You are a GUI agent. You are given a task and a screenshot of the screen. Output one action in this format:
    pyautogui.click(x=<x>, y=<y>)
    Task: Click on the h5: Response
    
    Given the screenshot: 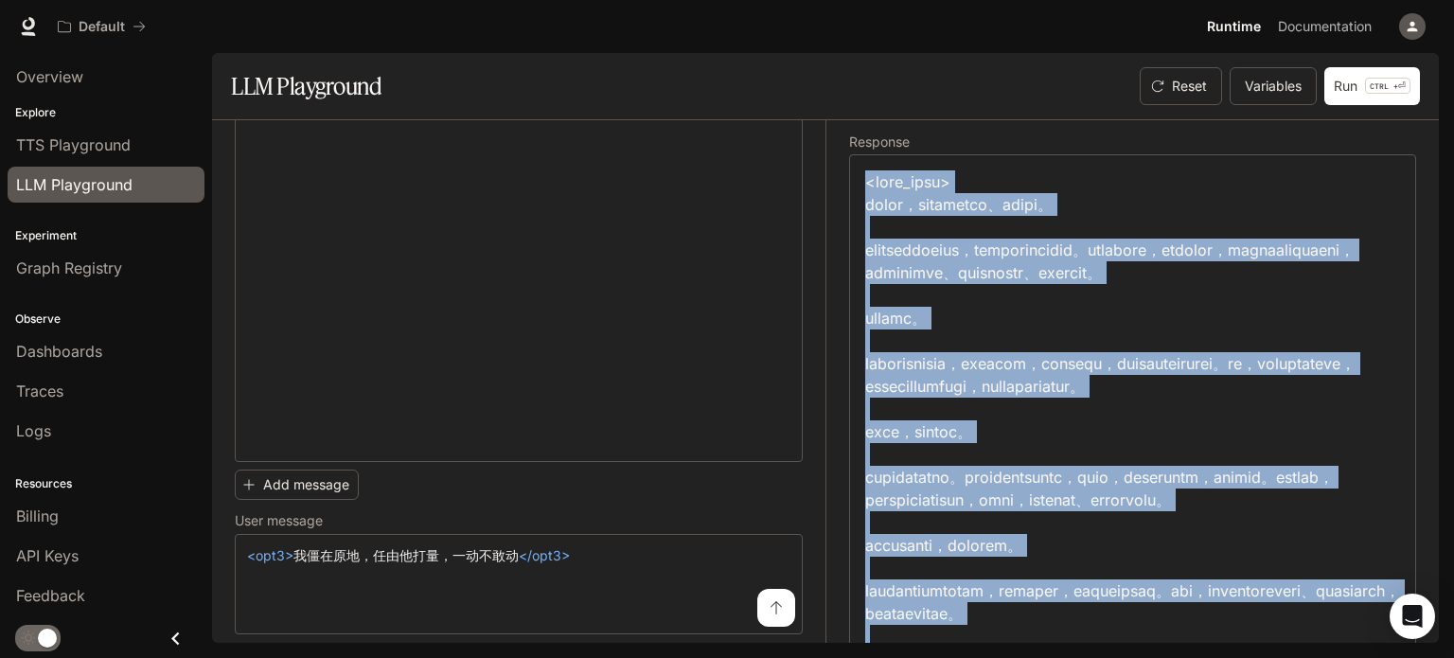 What is the action you would take?
    pyautogui.click(x=1132, y=142)
    